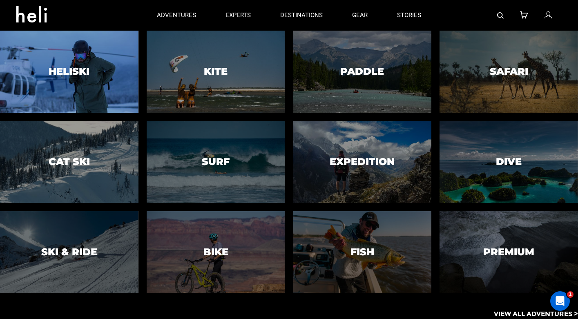 This screenshot has height=319, width=578. I want to click on p: View All Adventures >, so click(536, 314).